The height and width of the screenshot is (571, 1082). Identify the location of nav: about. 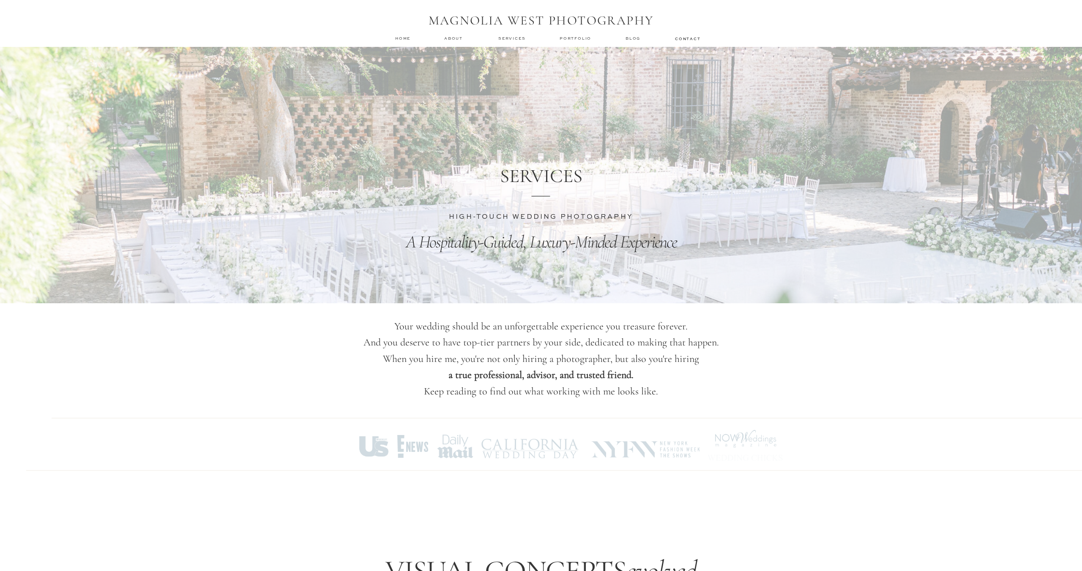
(455, 38).